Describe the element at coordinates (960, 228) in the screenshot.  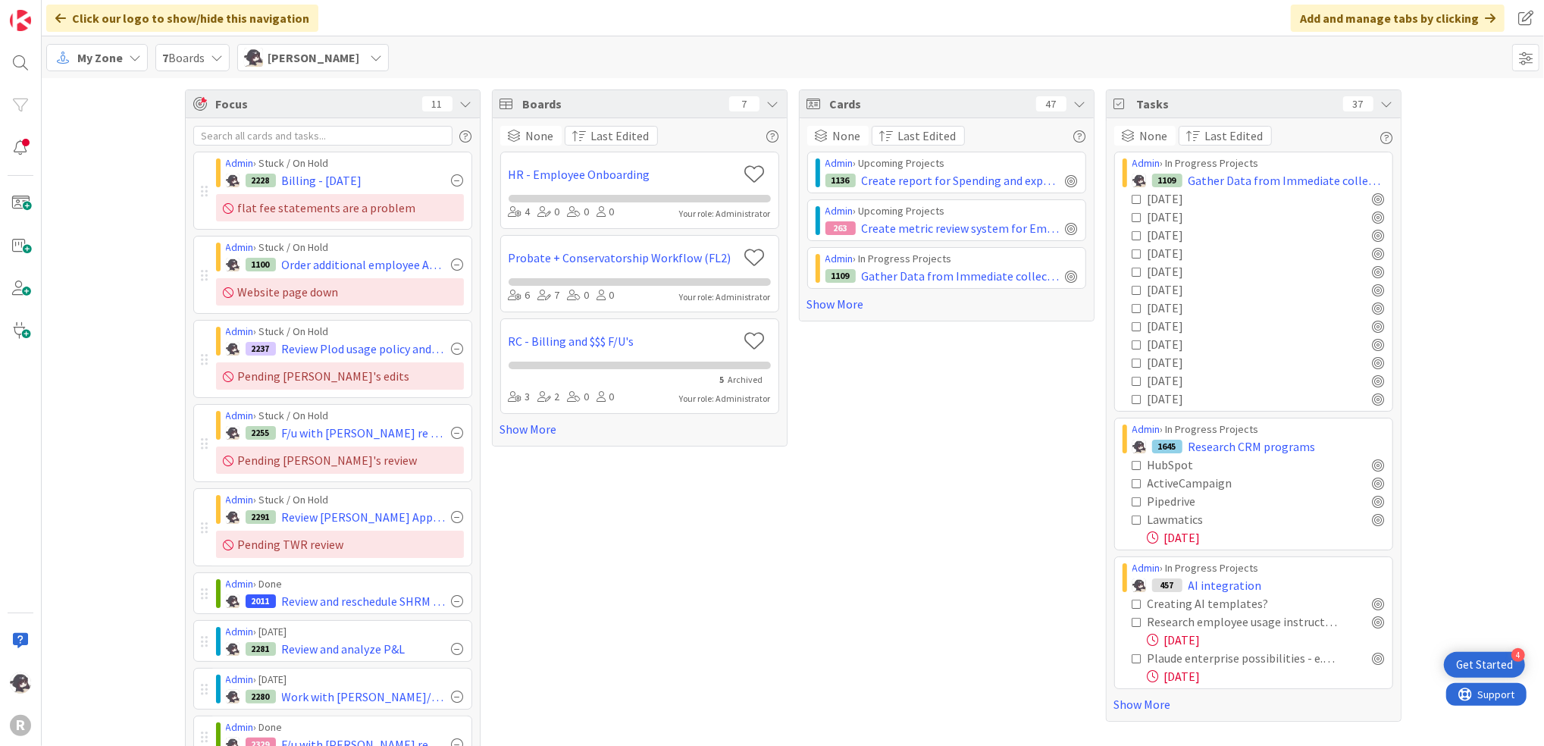
I see `span: Create metric review system for Employee/roles` at that location.